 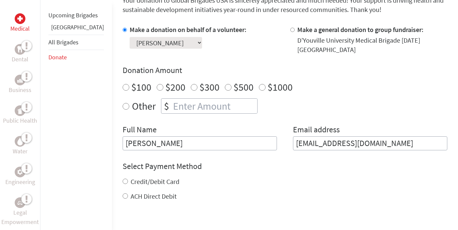 I want to click on img: Public Health, so click(x=20, y=111).